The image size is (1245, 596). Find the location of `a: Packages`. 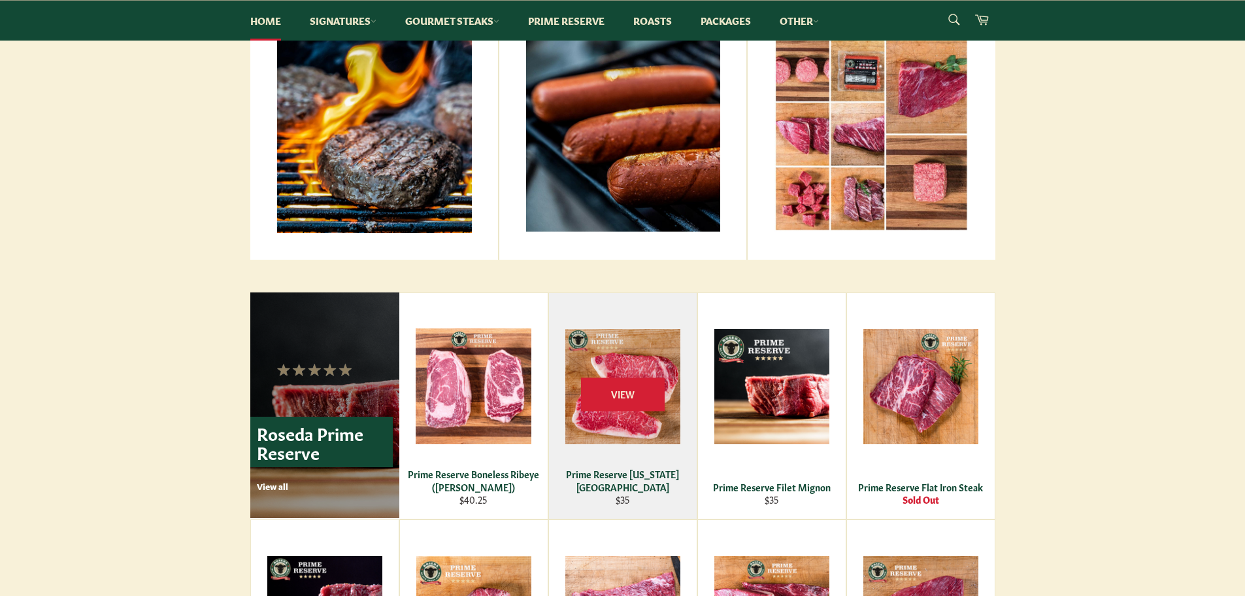

a: Packages is located at coordinates (726, 20).